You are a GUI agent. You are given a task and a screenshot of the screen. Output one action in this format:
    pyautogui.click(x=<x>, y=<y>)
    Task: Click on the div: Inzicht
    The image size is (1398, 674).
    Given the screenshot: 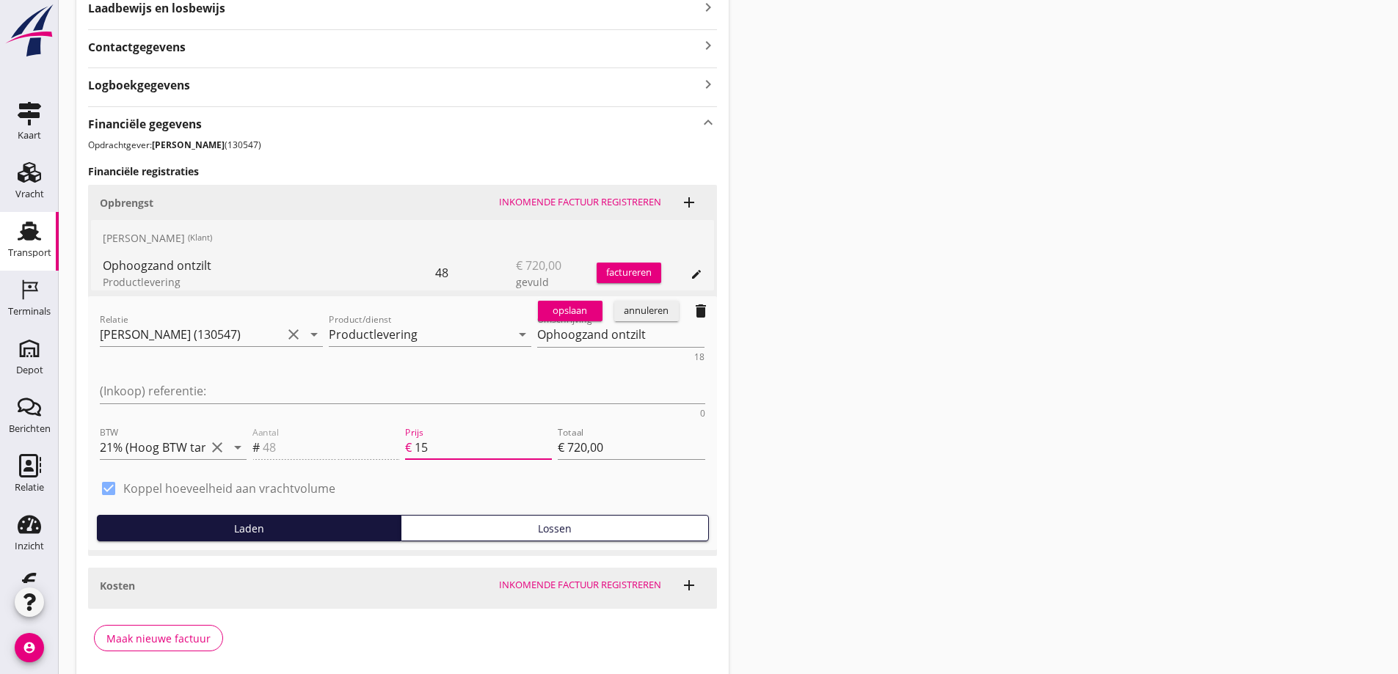 What is the action you would take?
    pyautogui.click(x=29, y=546)
    